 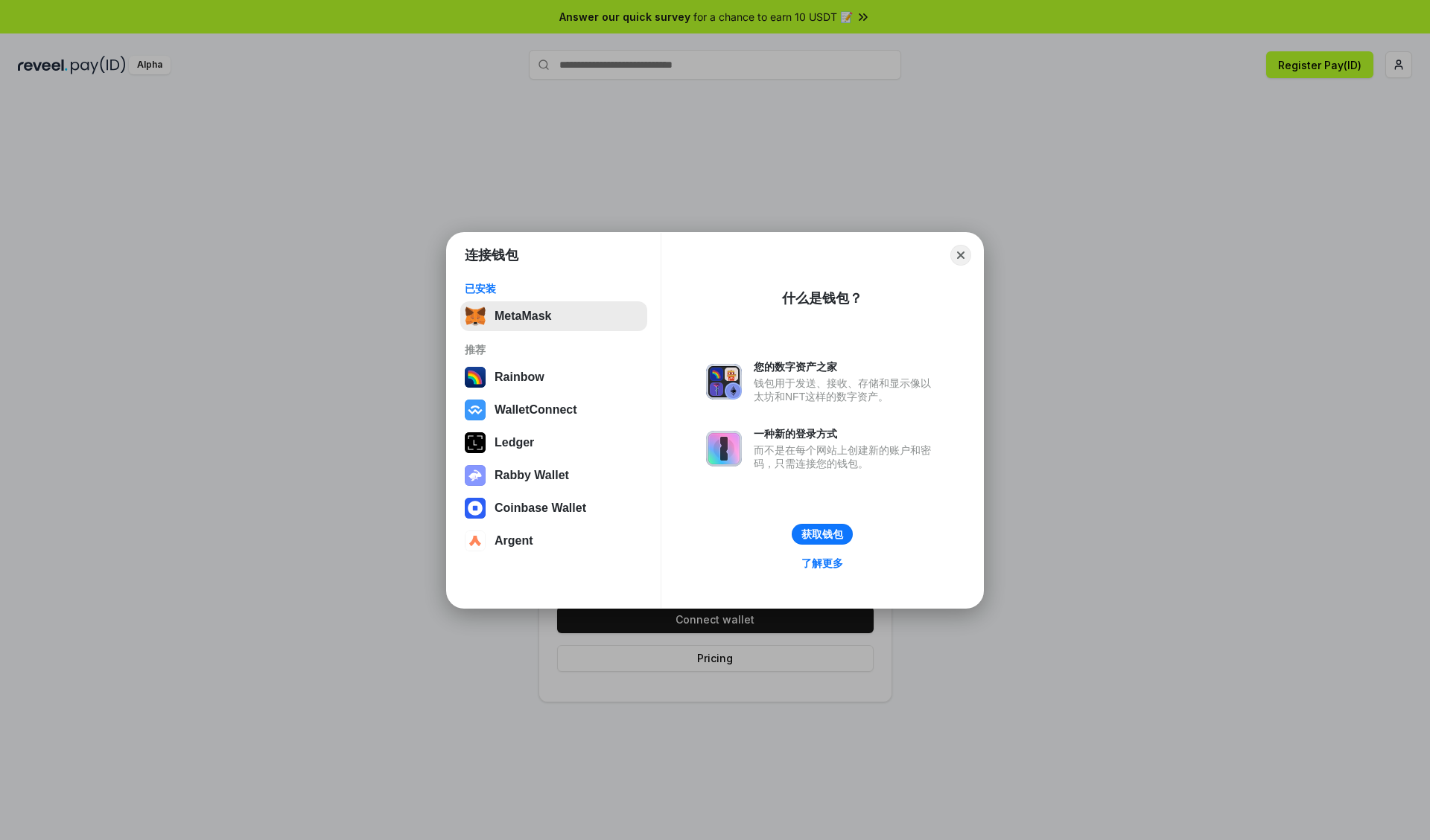 I want to click on button: Close, so click(x=961, y=255).